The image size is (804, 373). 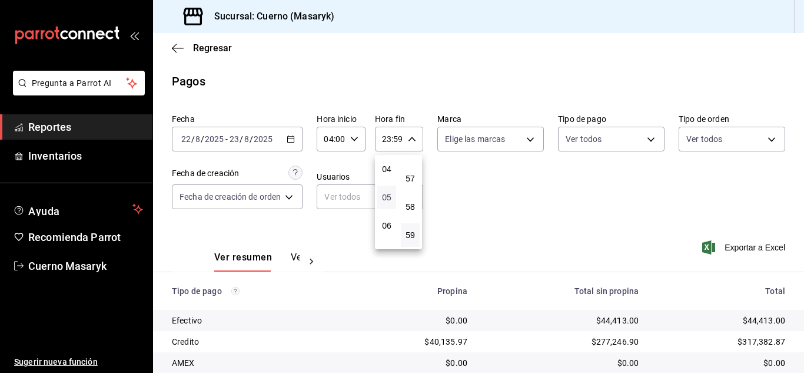 What do you see at coordinates (387, 225) in the screenshot?
I see `span: 06` at bounding box center [387, 225].